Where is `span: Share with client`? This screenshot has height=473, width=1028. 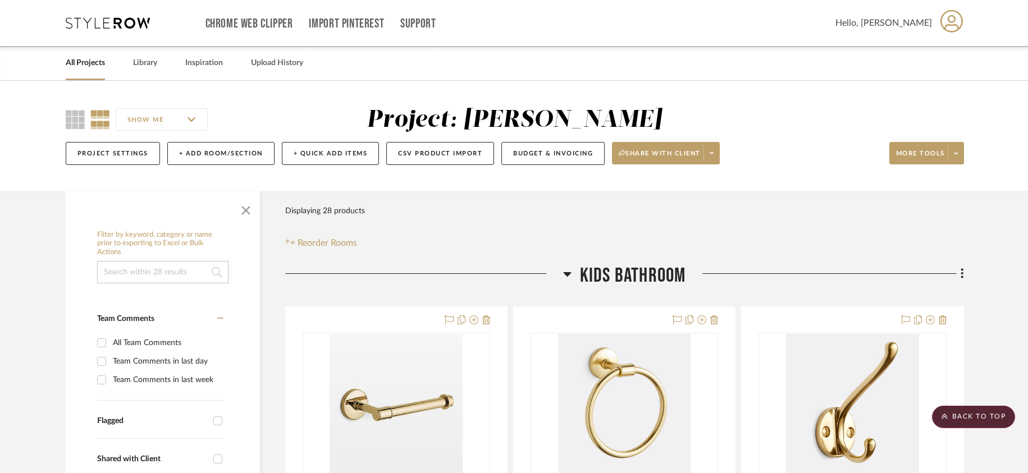 span: Share with client is located at coordinates (660, 158).